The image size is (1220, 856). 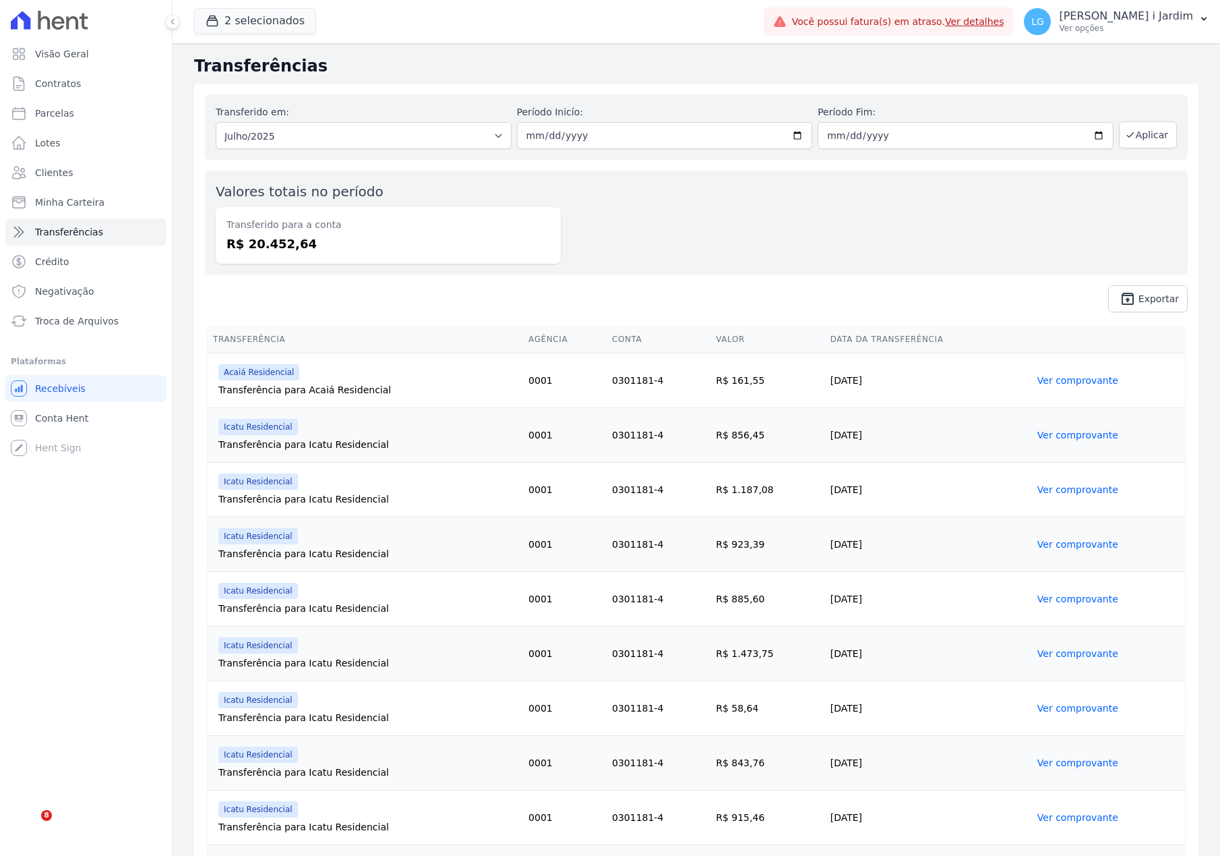 I want to click on td: R$ 1.473,75, so click(x=767, y=653).